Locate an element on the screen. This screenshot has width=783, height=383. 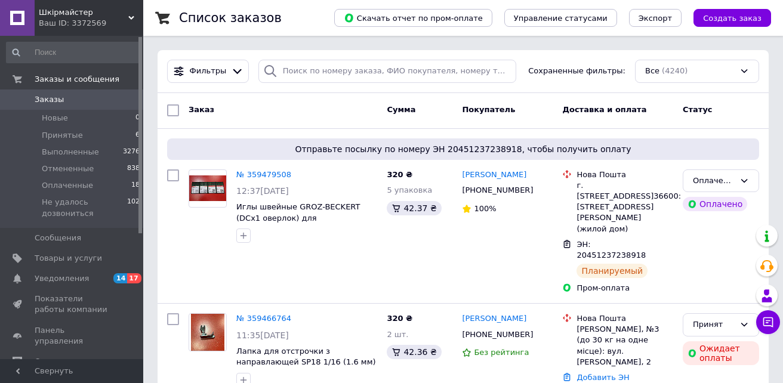
span: Сообщения is located at coordinates (58, 238).